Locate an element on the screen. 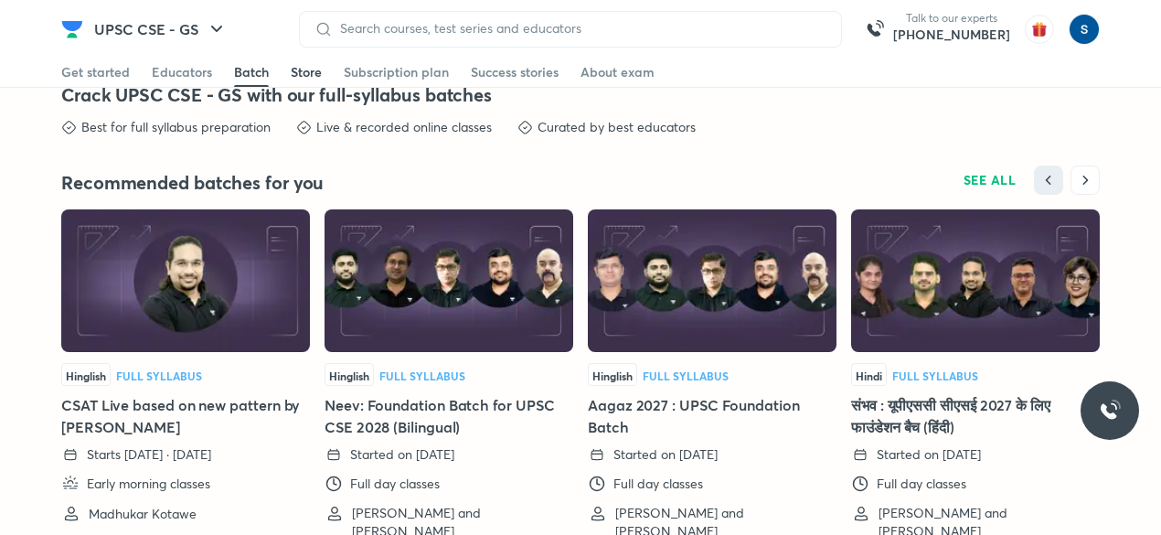  div: Educators is located at coordinates (182, 72).